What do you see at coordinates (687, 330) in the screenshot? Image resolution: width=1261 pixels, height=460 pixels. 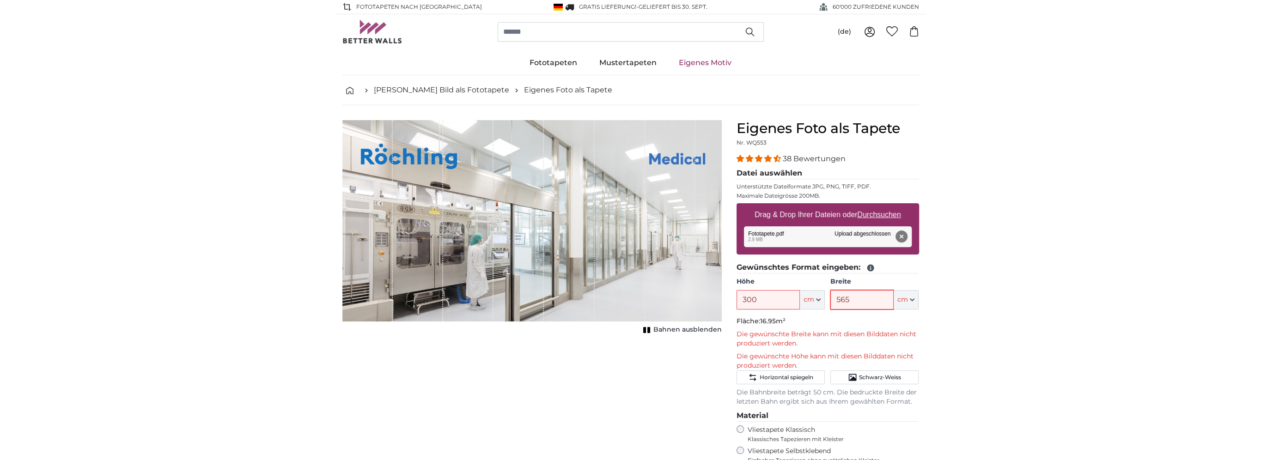 I see `span: Bahnen ausblenden` at bounding box center [687, 330].